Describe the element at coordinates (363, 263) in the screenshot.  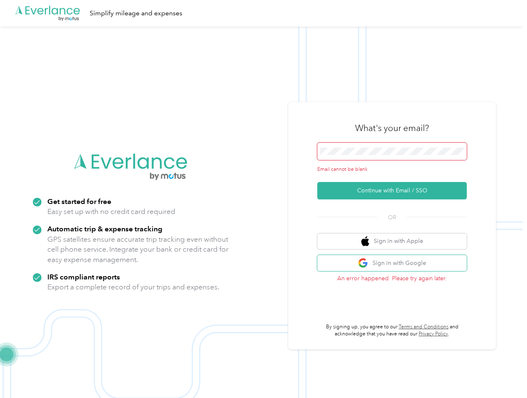
I see `img: google logo` at that location.